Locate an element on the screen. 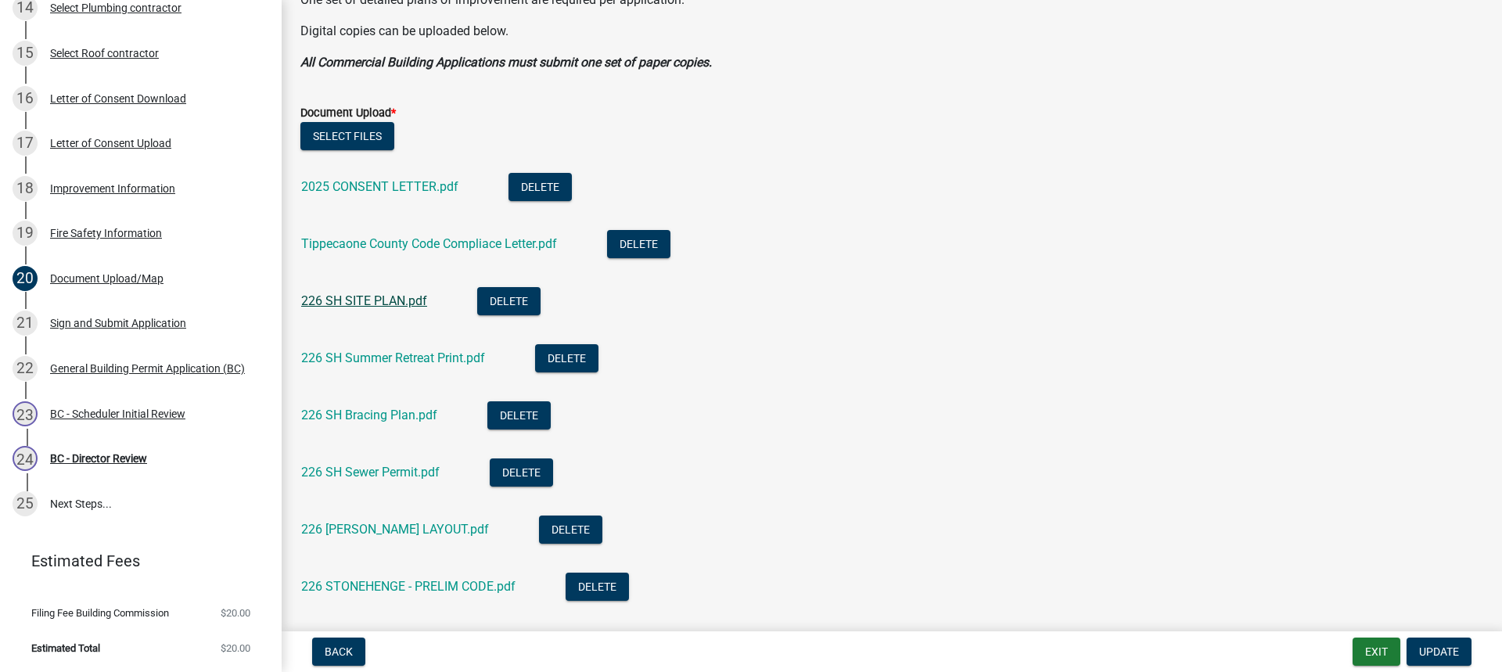 Image resolution: width=1502 pixels, height=672 pixels. a: 226 SH Bracing Plan.pdf is located at coordinates (369, 415).